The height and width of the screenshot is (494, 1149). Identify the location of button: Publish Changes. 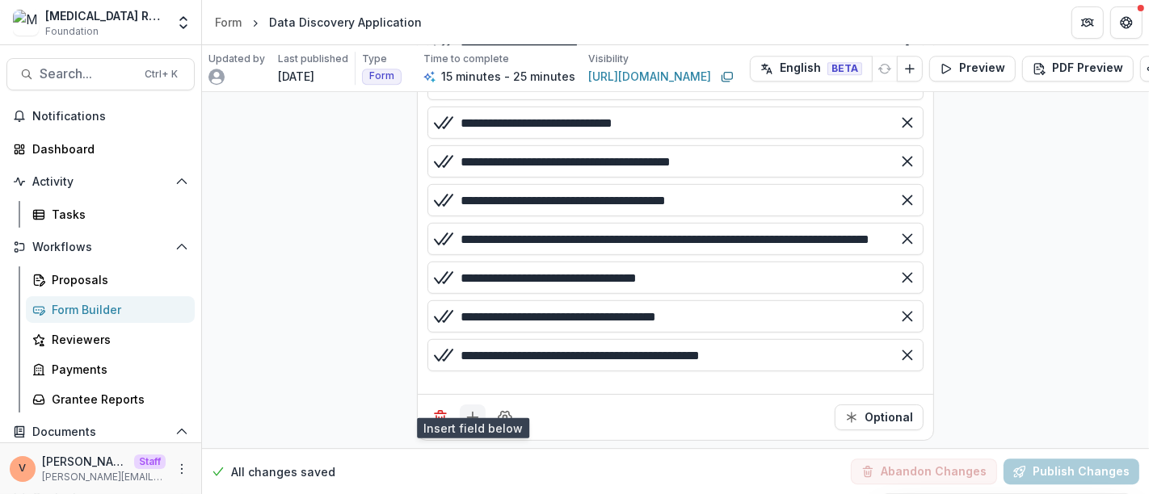
(1071, 472).